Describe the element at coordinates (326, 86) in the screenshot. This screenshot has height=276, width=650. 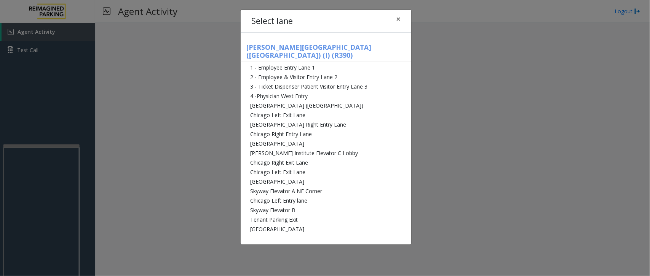
I see `li: 3 - Ticket Dispenser Patient Visitor Entry Lane 3` at that location.